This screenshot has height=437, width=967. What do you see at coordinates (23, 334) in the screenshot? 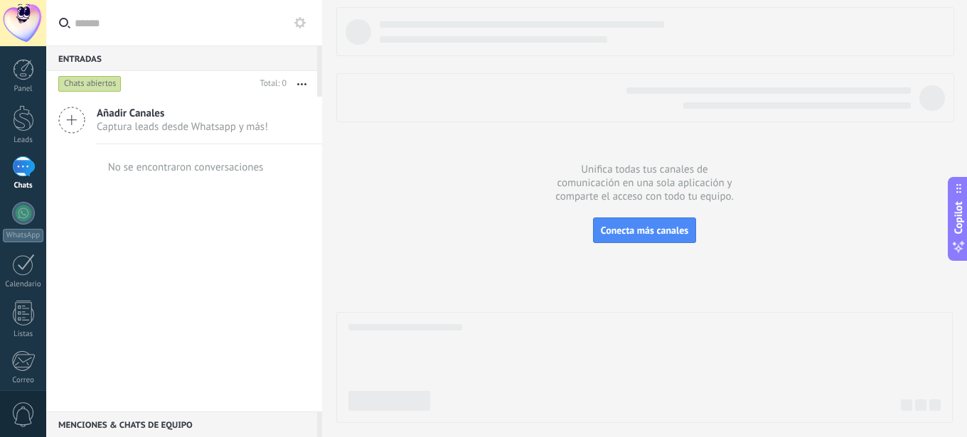
I see `div: Listas` at bounding box center [23, 334].